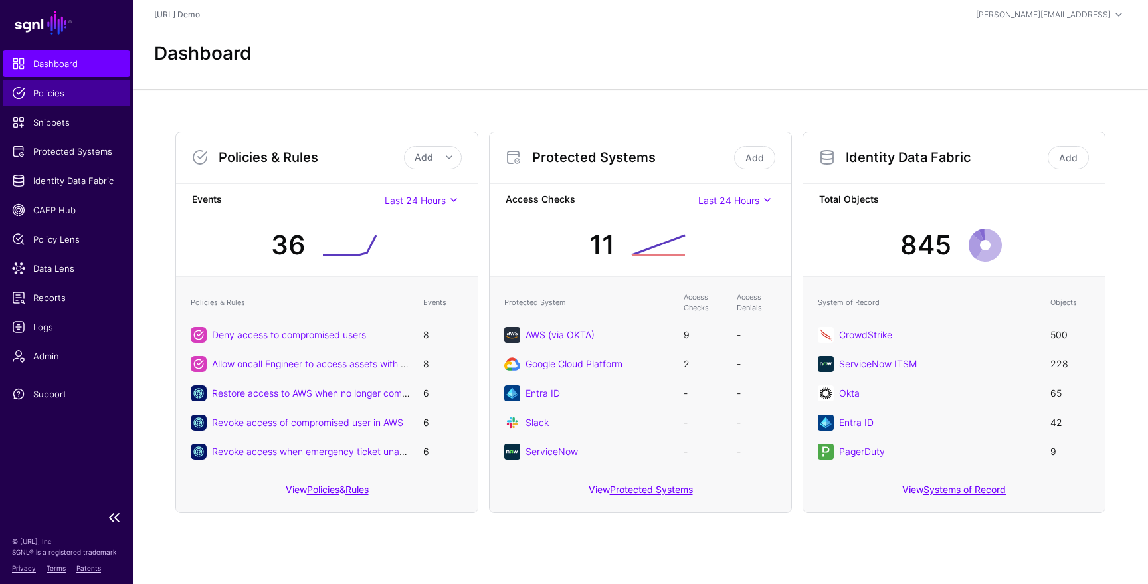 The image size is (1148, 584). Describe the element at coordinates (311, 157) in the screenshot. I see `h3: Policies & Rules` at that location.